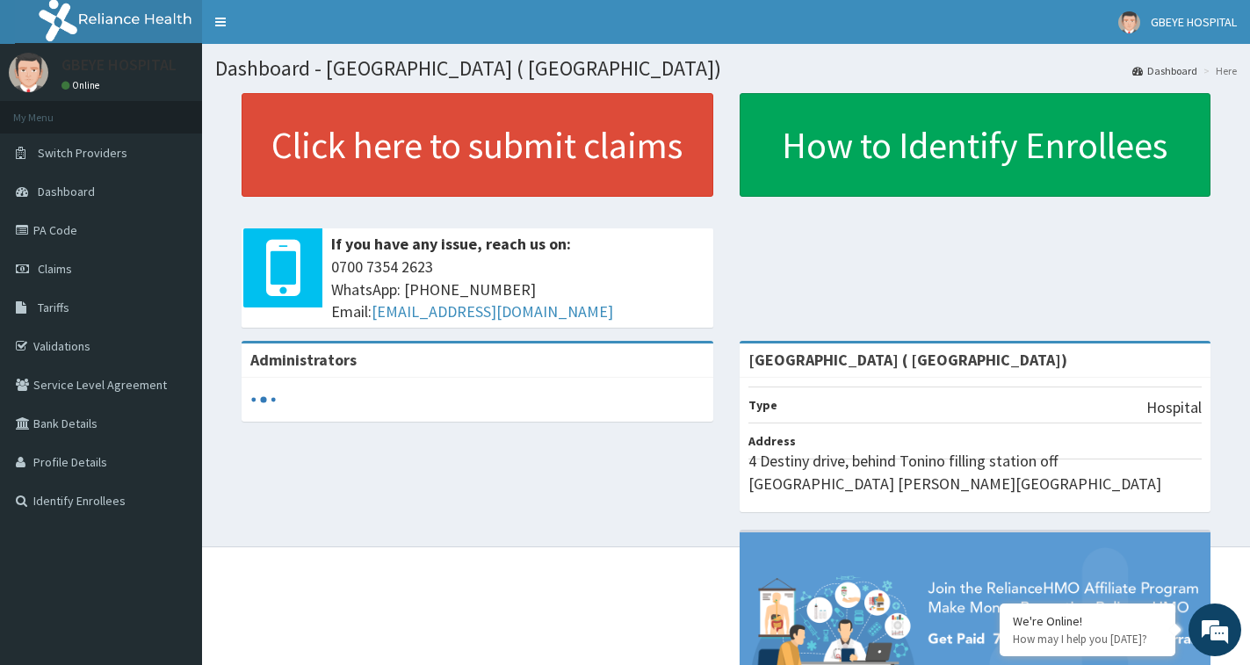  I want to click on span: Tariffs, so click(54, 307).